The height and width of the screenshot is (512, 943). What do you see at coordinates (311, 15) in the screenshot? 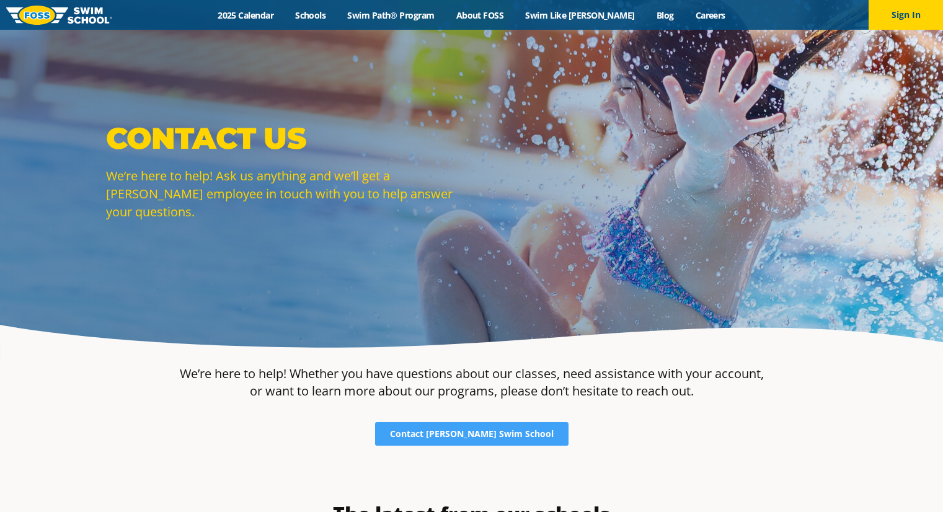
I see `a: Schools` at bounding box center [311, 15].